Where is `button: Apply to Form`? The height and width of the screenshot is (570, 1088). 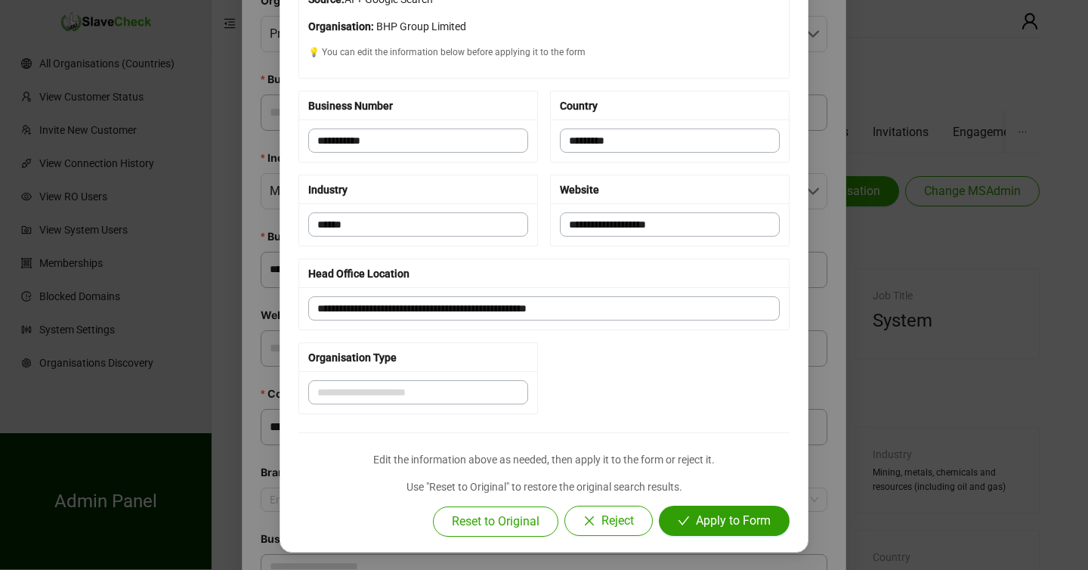 button: Apply to Form is located at coordinates (724, 521).